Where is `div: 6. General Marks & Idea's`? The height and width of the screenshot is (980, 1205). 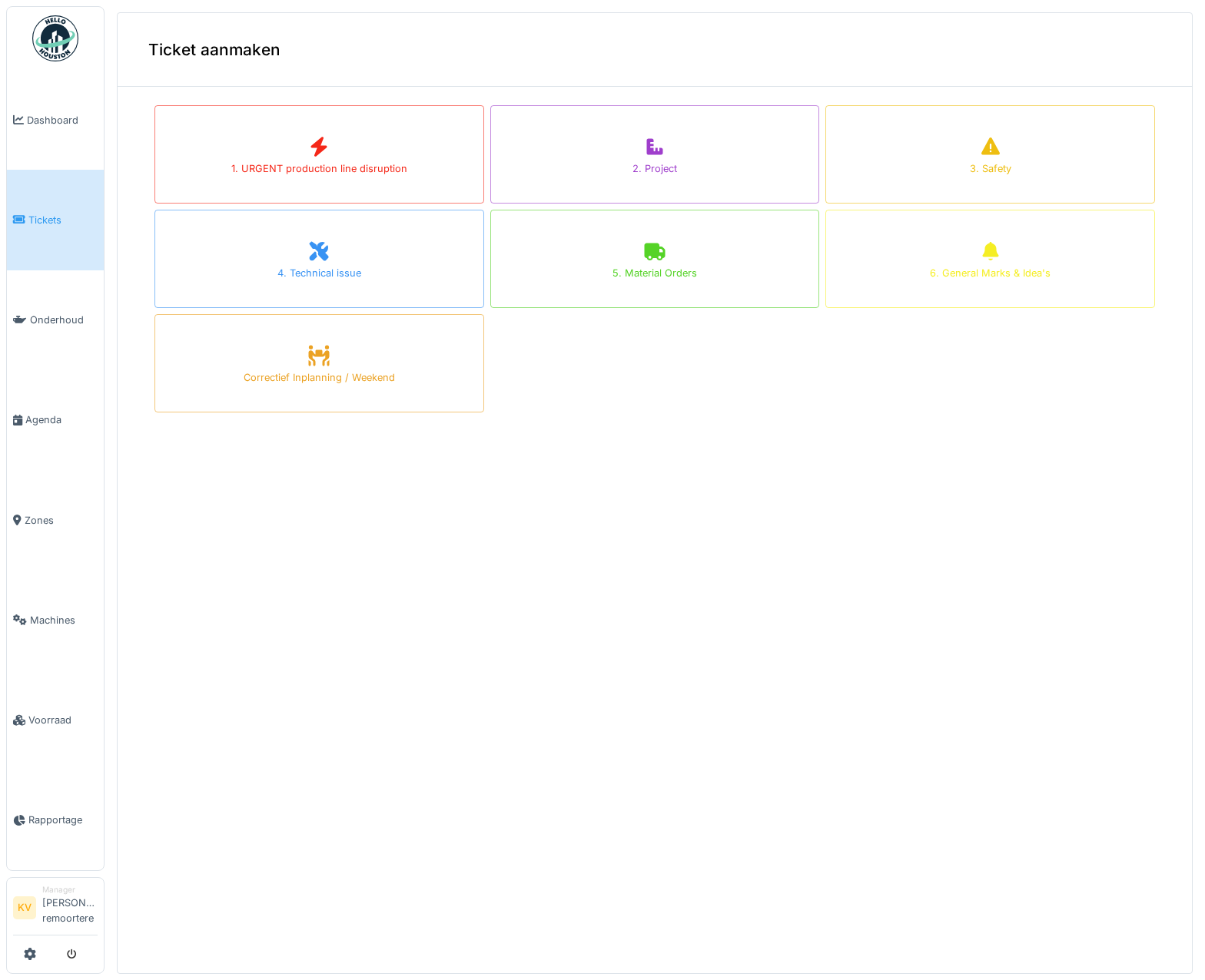
div: 6. General Marks & Idea's is located at coordinates (990, 273).